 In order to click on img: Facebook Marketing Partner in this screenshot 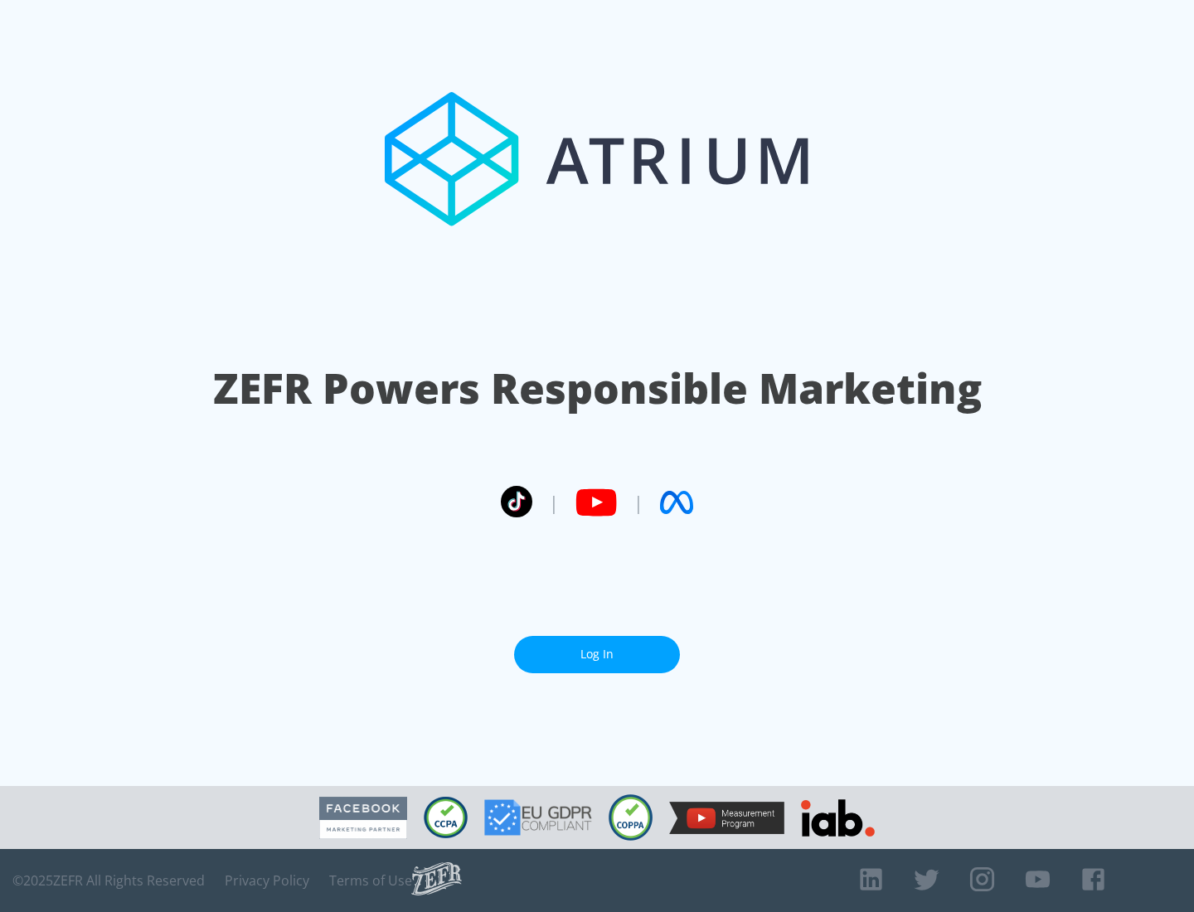, I will do `click(363, 818)`.